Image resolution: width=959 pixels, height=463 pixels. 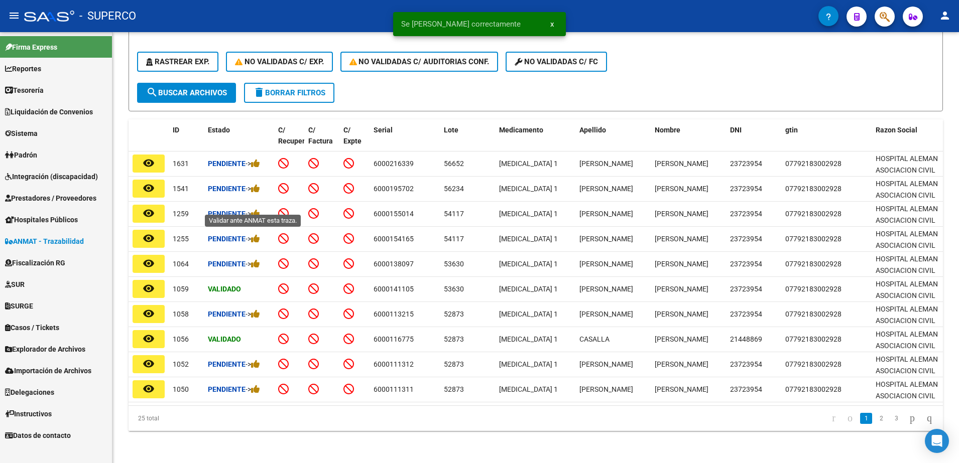 What do you see at coordinates (181, 339) in the screenshot?
I see `span: 1056` at bounding box center [181, 339].